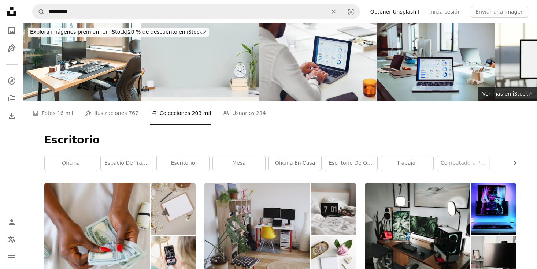  I want to click on a: Ver más en iStock↗, so click(507, 94).